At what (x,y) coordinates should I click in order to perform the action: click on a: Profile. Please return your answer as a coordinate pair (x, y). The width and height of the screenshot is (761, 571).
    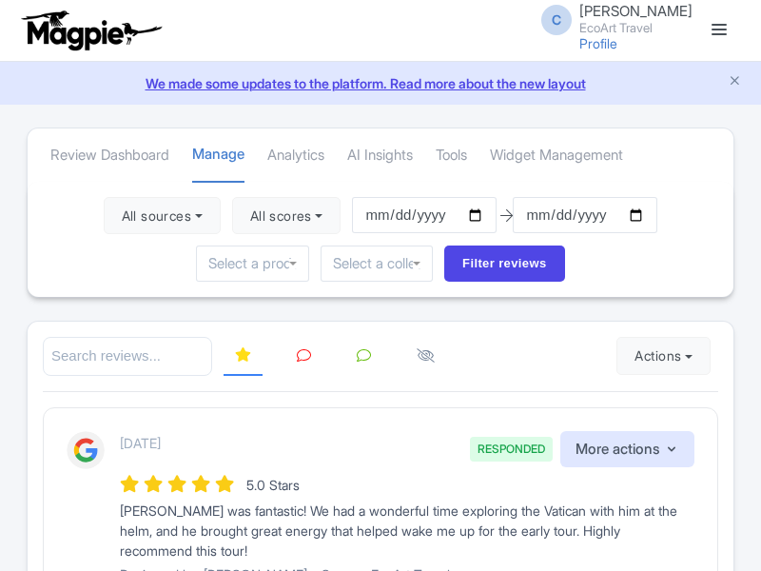
    Looking at the image, I should click on (599, 43).